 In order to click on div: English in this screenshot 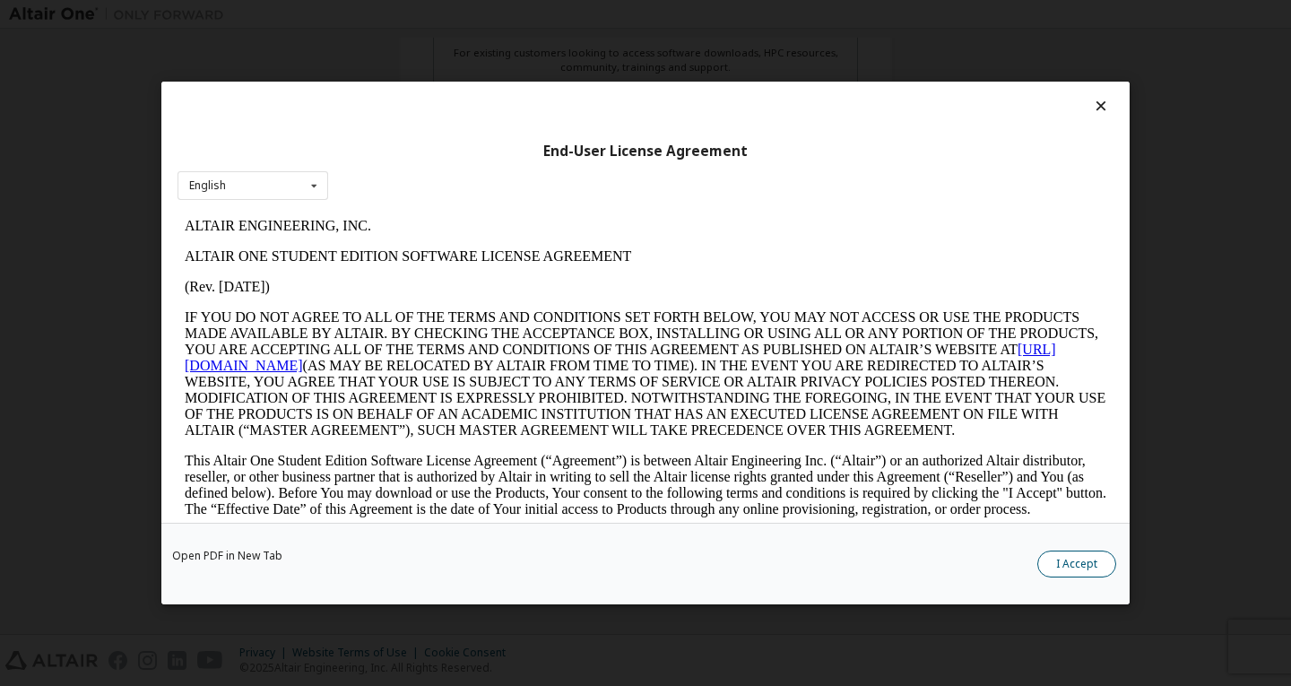, I will do `click(207, 186)`.